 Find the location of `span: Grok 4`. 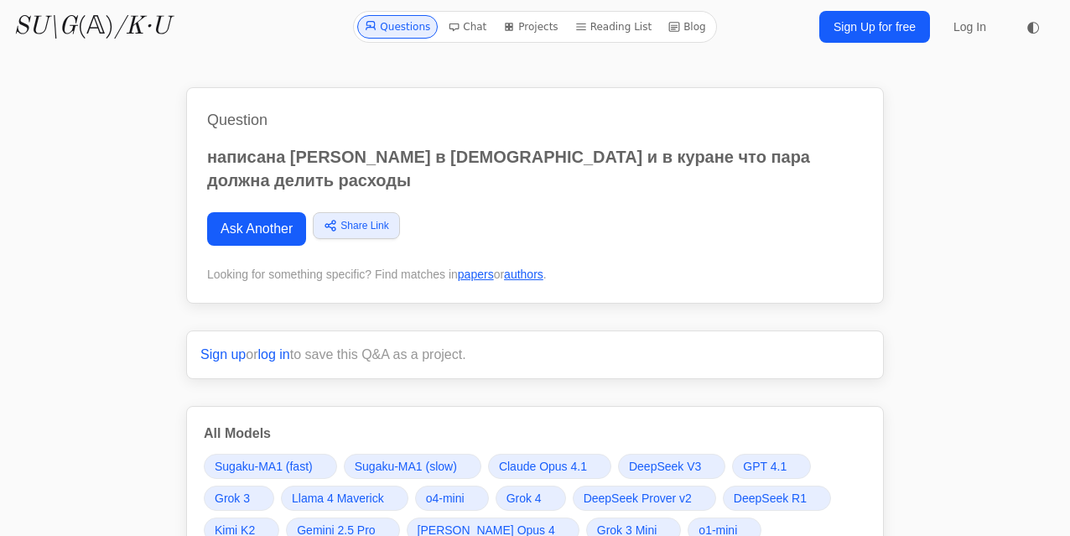

span: Grok 4 is located at coordinates (524, 498).